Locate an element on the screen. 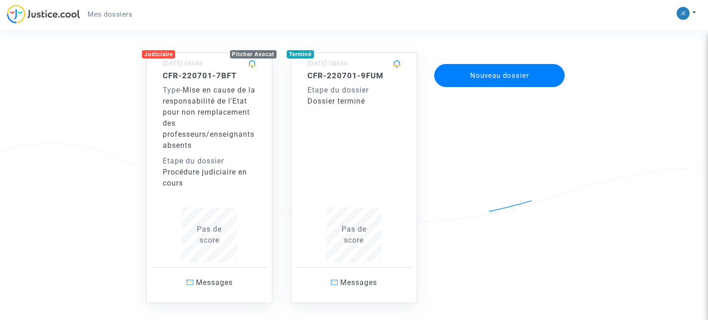 The height and width of the screenshot is (320, 708). img: 869c3da31a9b979dd660d3f2ff8eb005 is located at coordinates (683, 13).